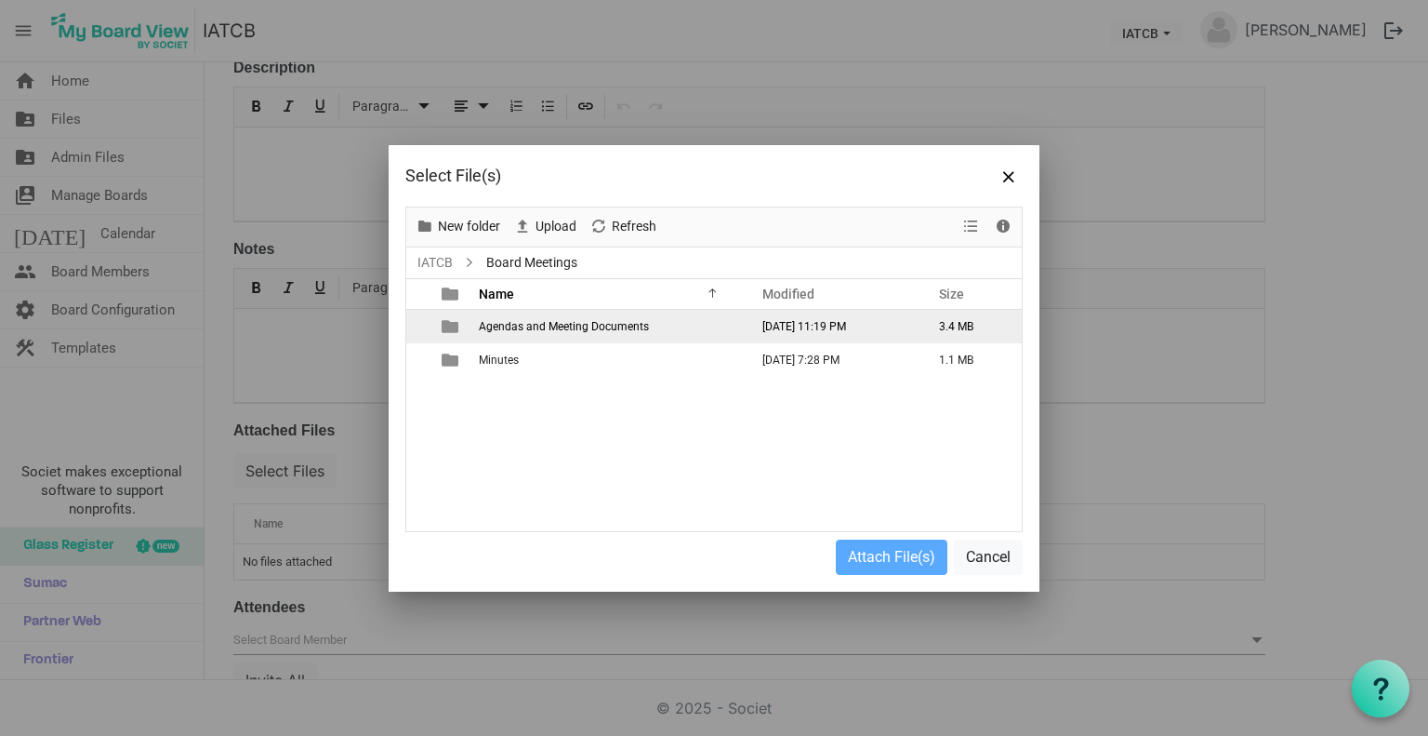 Image resolution: width=1428 pixels, height=736 pixels. I want to click on td: 3.4 MB is template cell column header Size, so click(971, 326).